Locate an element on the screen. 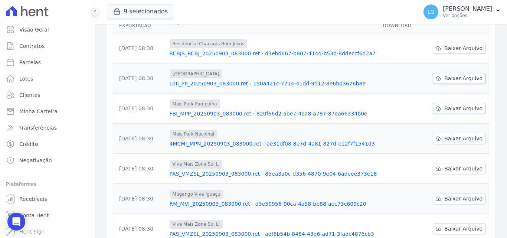 This screenshot has width=507, height=238. span: Transferências is located at coordinates (38, 128).